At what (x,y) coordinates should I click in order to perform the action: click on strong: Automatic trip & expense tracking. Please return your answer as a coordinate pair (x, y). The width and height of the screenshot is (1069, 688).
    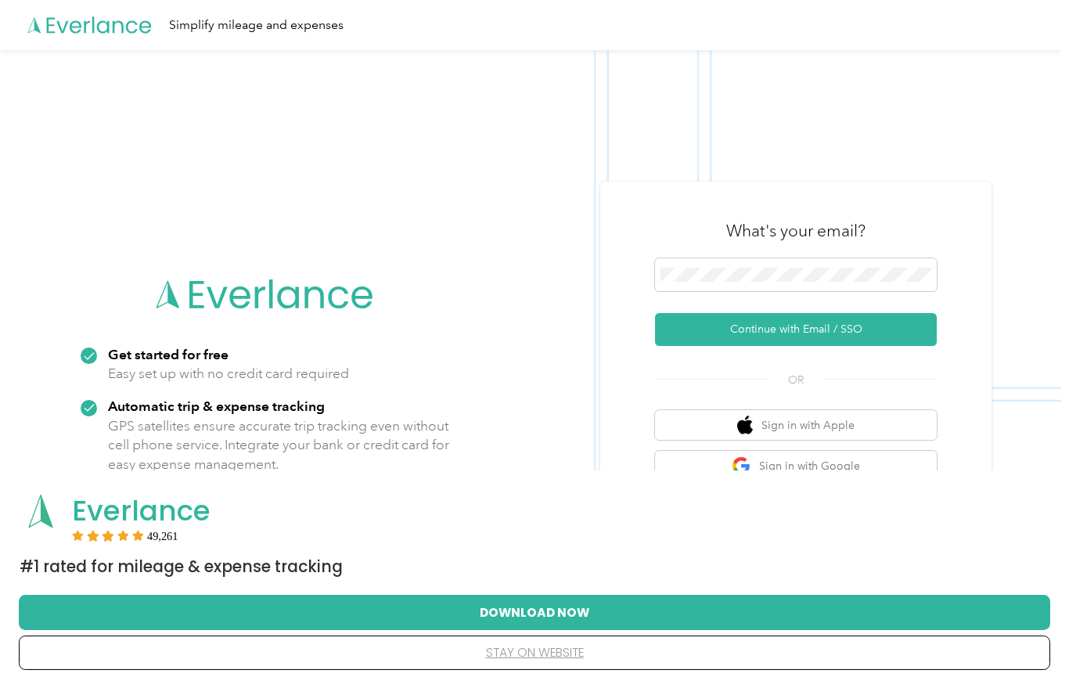
    Looking at the image, I should click on (216, 406).